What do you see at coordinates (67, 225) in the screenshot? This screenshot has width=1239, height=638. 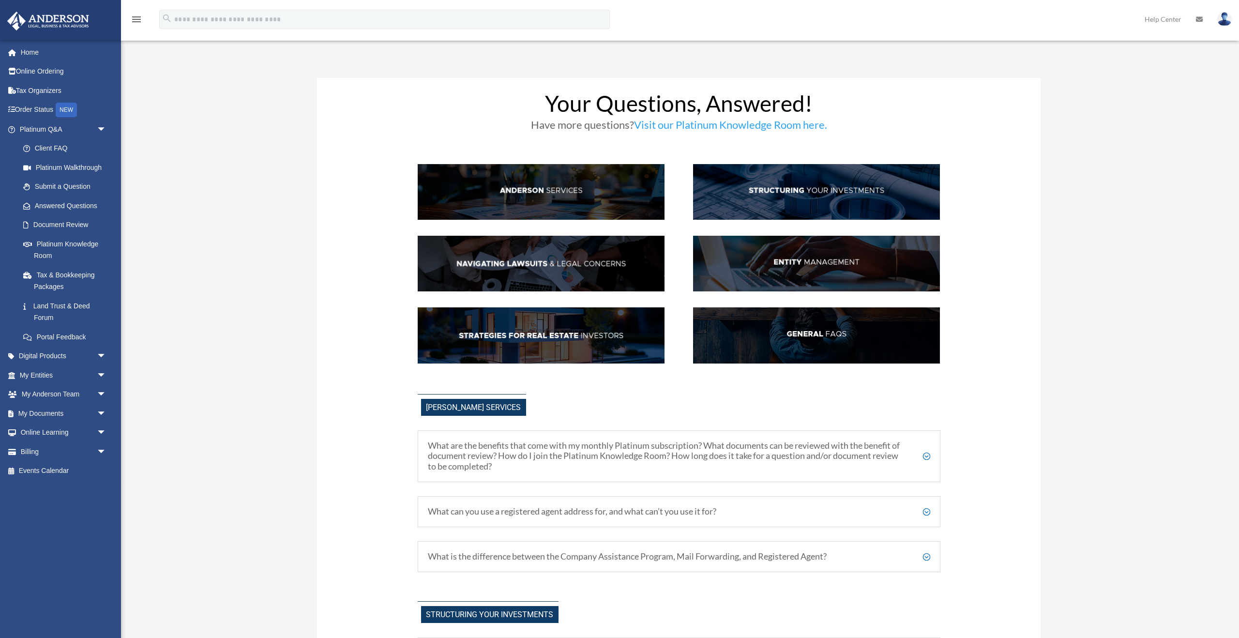 I see `a: Document Review` at bounding box center [67, 225].